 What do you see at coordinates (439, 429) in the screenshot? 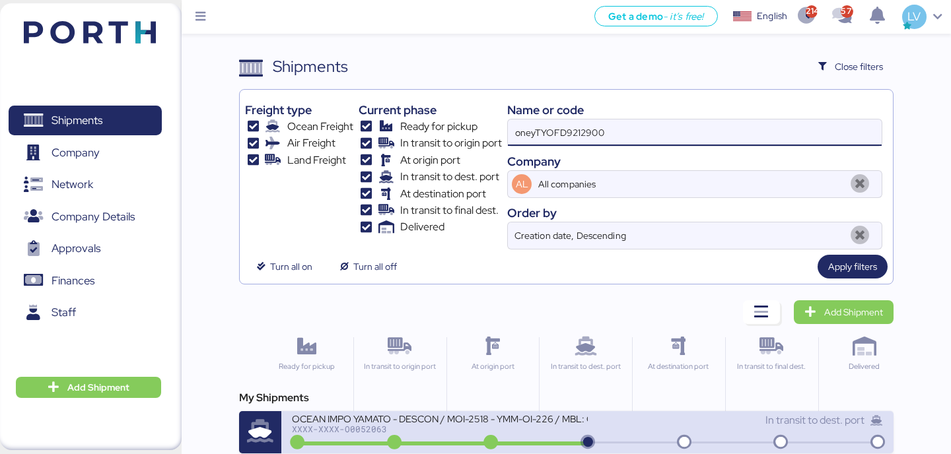
I see `div: XXXX-XXXX-O0052063` at bounding box center [439, 429].